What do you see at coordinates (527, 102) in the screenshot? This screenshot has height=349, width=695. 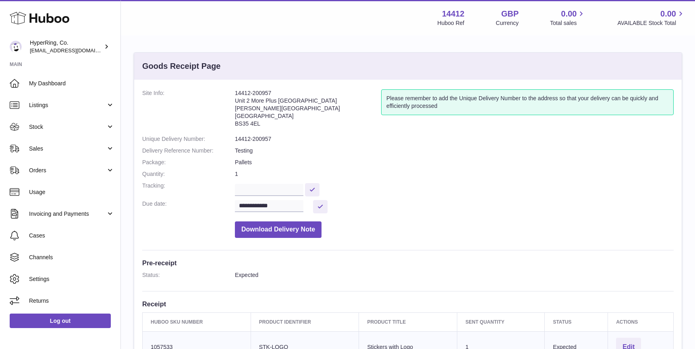 I see `div: Please remember to add the Unique Delivery Number to the address so that your delivery can be qui...` at bounding box center [527, 102].